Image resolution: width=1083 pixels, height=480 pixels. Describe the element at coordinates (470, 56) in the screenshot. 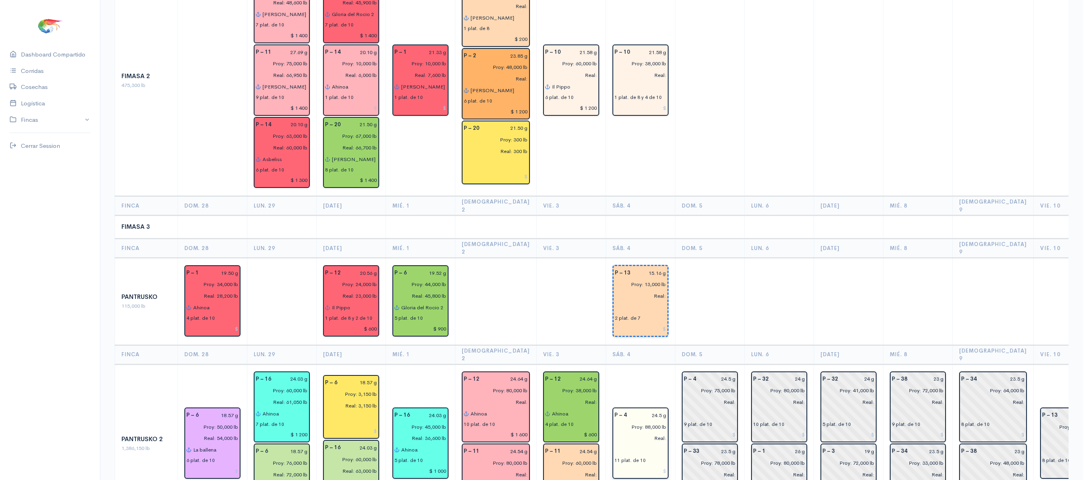

I see `div: P – 2` at that location.